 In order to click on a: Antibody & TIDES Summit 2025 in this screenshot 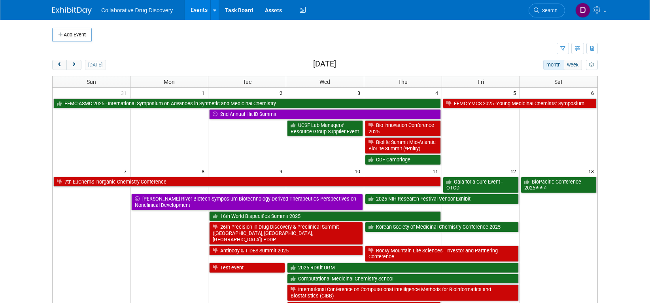, I will do `click(286, 251)`.